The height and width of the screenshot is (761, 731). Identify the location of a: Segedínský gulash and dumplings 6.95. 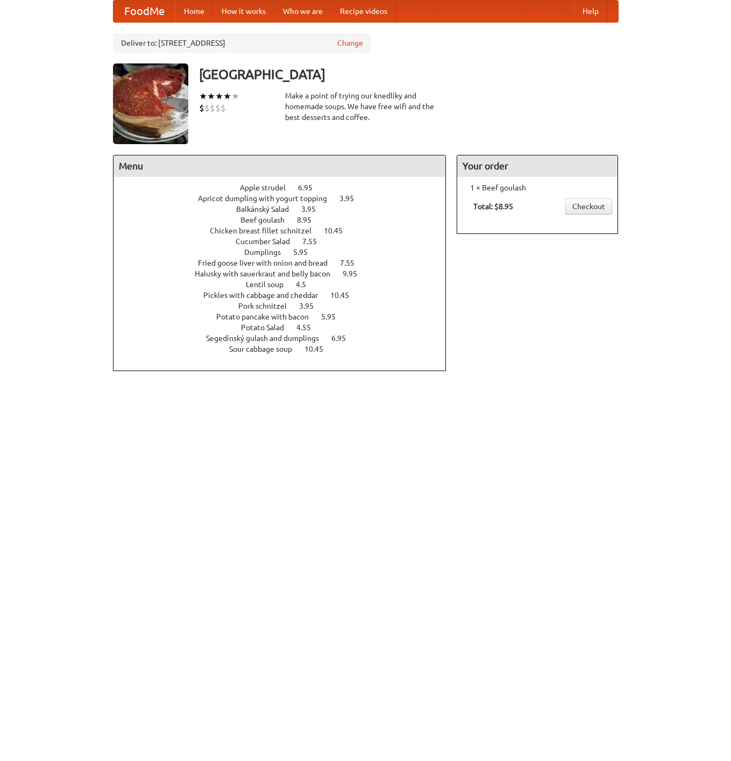
(285, 338).